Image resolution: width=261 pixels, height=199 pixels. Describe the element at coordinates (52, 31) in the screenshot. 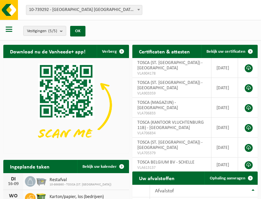

I see `count: (5/5)` at that location.